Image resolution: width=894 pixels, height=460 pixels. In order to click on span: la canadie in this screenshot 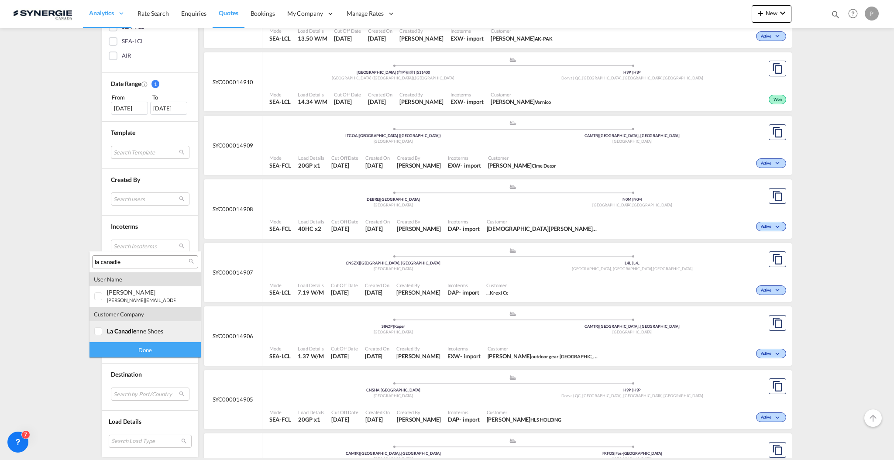, I will do `click(121, 331)`.